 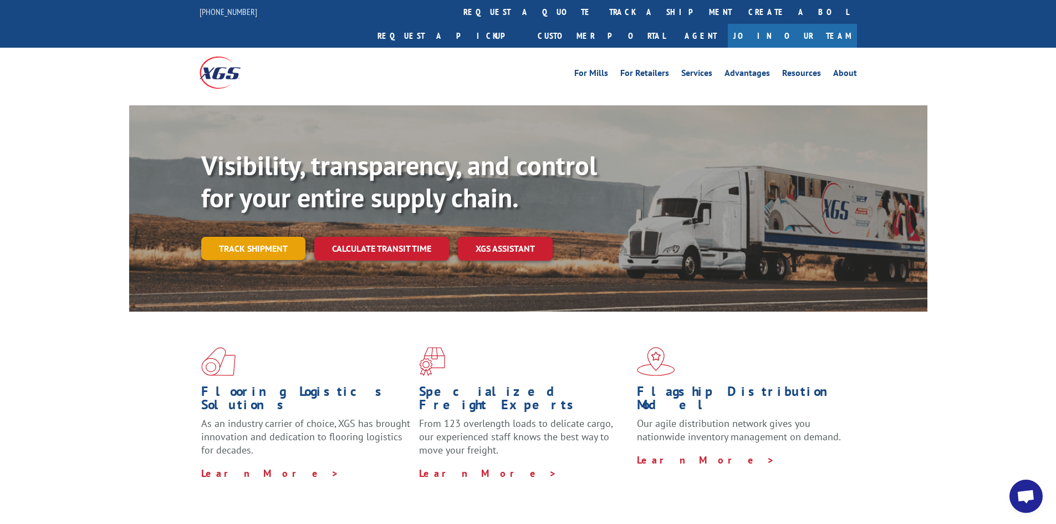 What do you see at coordinates (524, 441) in the screenshot?
I see `p: From 123 overlength loads to delicate cargo, our experienced staff knows the best way to move you...` at bounding box center [524, 441].